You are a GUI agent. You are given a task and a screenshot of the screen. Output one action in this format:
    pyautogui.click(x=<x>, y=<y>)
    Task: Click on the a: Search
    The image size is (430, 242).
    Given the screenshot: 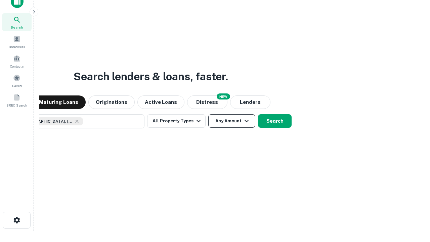 What is the action you would take?
    pyautogui.click(x=17, y=22)
    